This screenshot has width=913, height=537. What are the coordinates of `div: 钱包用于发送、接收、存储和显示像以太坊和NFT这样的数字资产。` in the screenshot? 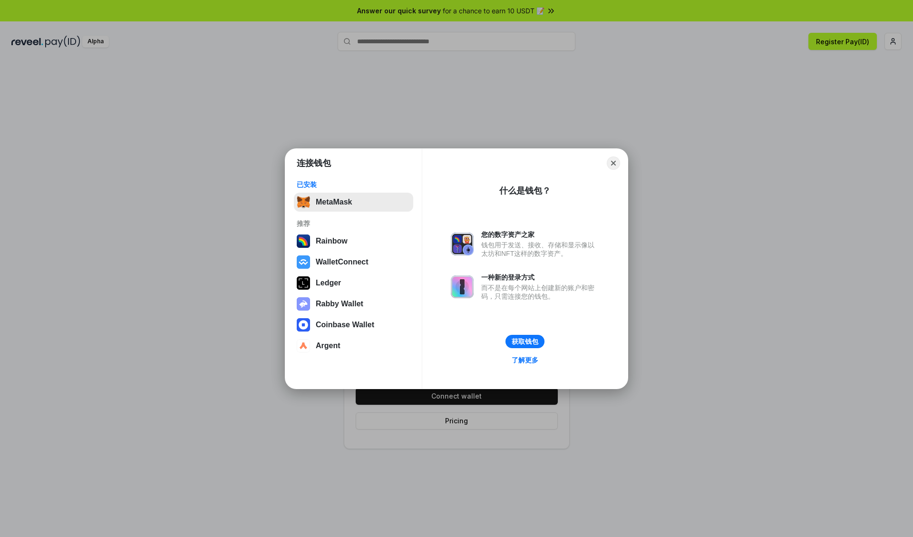 It's located at (540, 249).